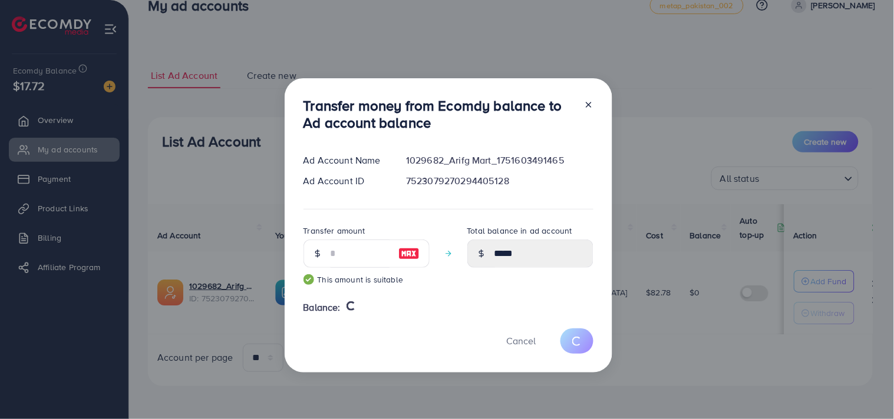 The image size is (894, 419). What do you see at coordinates (366, 280) in the screenshot?
I see `small: This amount is suitable` at bounding box center [366, 280].